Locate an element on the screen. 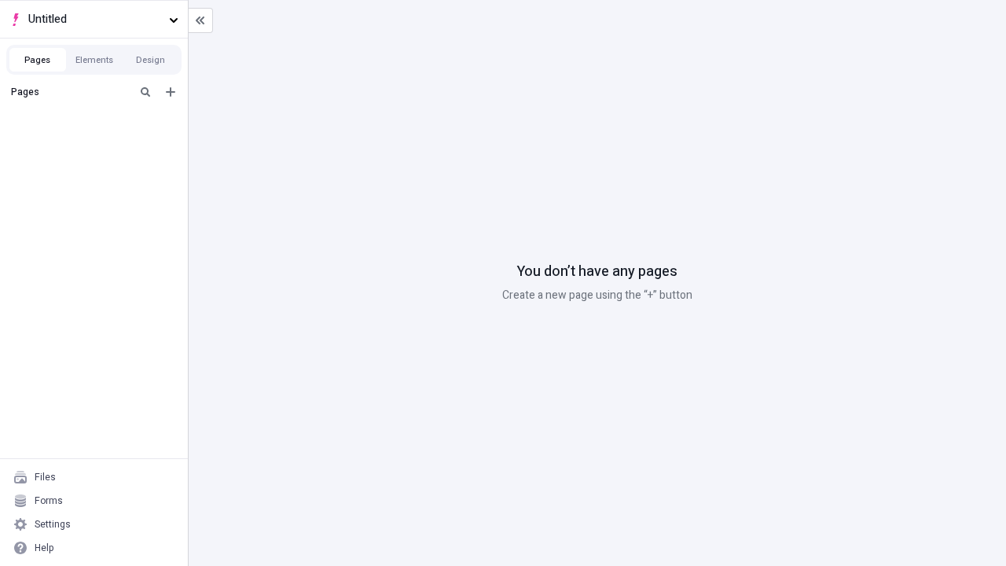  p: You don’t have any pages is located at coordinates (597, 272).